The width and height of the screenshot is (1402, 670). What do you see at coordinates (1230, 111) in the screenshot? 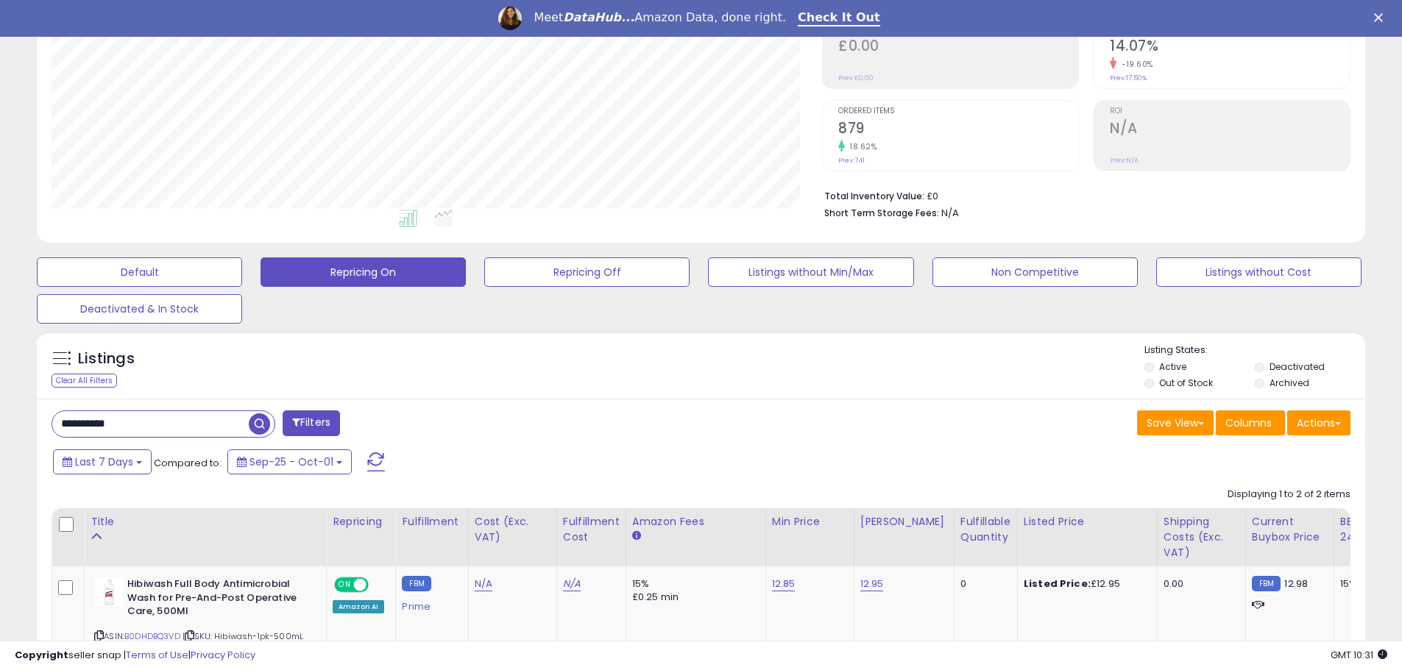
I see `span: ROI` at bounding box center [1230, 111].